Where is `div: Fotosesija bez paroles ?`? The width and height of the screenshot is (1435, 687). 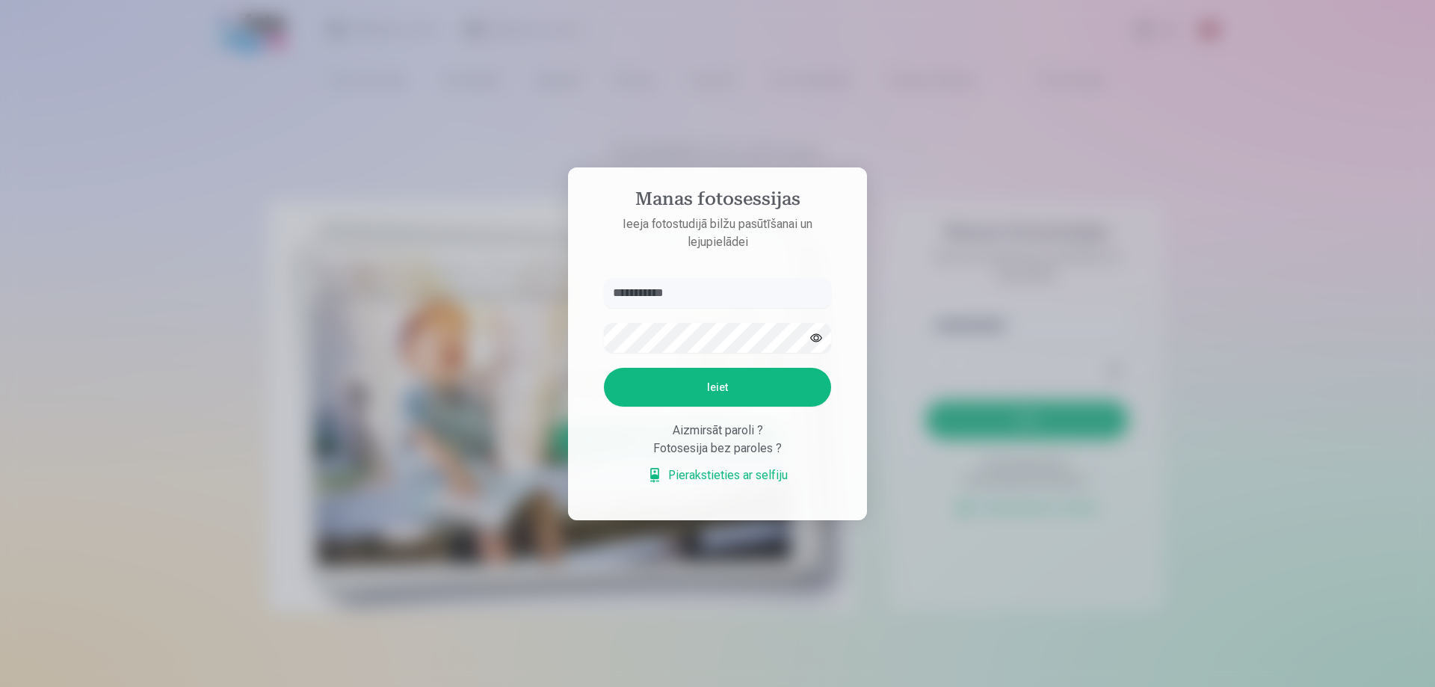
div: Fotosesija bez paroles ? is located at coordinates (717, 448).